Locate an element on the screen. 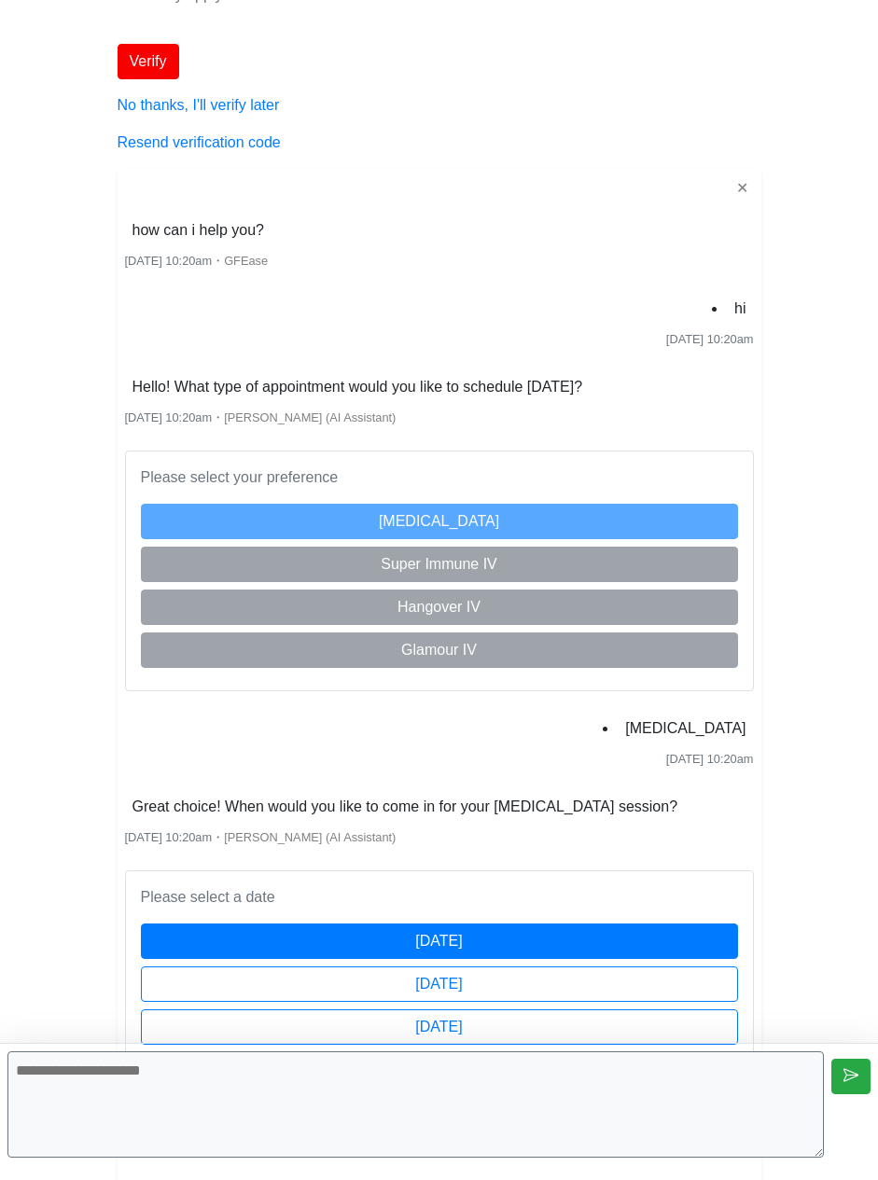  li: how can i help you? is located at coordinates (198, 230).